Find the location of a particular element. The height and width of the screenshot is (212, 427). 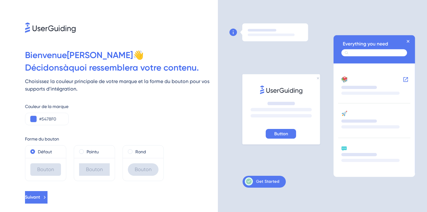

font: Pointu is located at coordinates (93, 152).